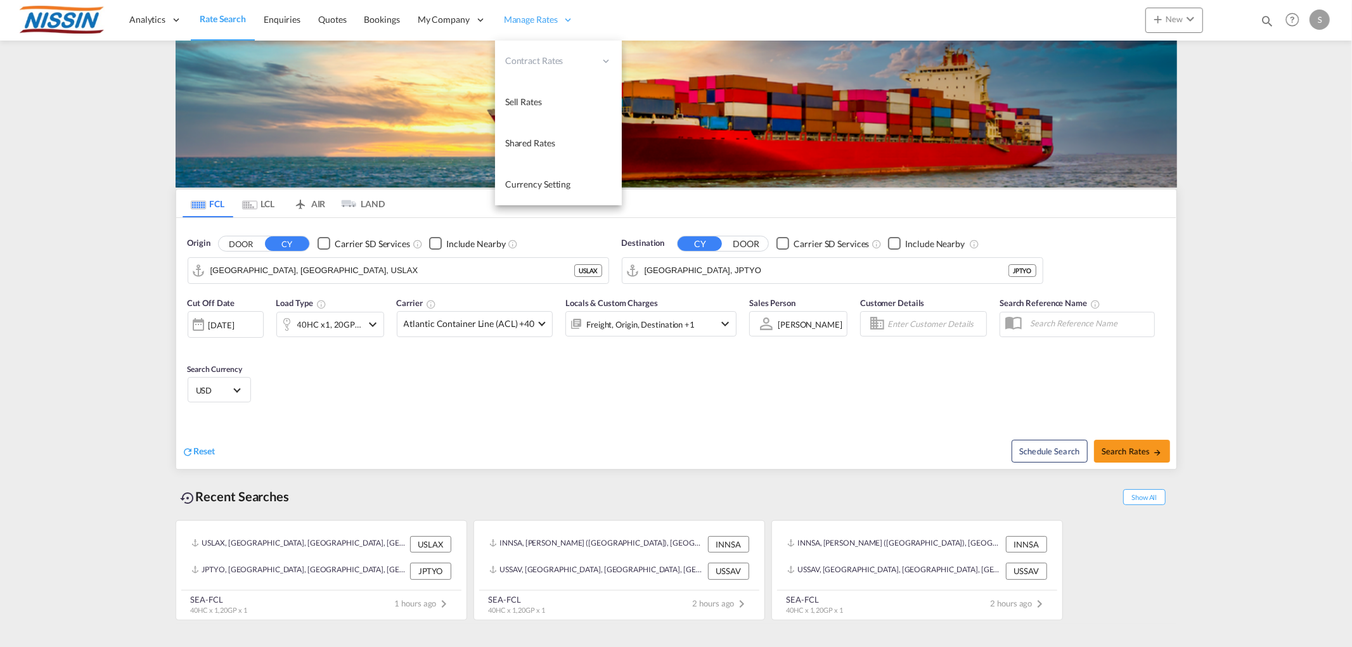 The image size is (1352, 647). Describe the element at coordinates (1050, 303) in the screenshot. I see `span: Search Reference Name` at that location.